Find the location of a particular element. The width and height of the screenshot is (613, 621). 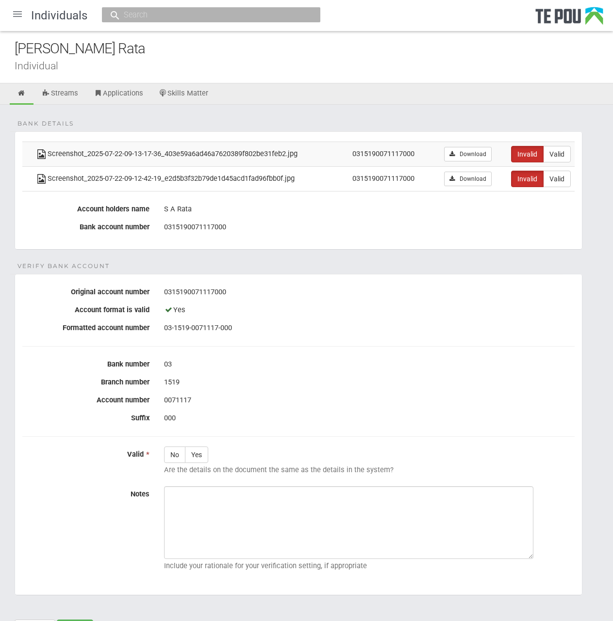

div: Individual is located at coordinates (313, 65).